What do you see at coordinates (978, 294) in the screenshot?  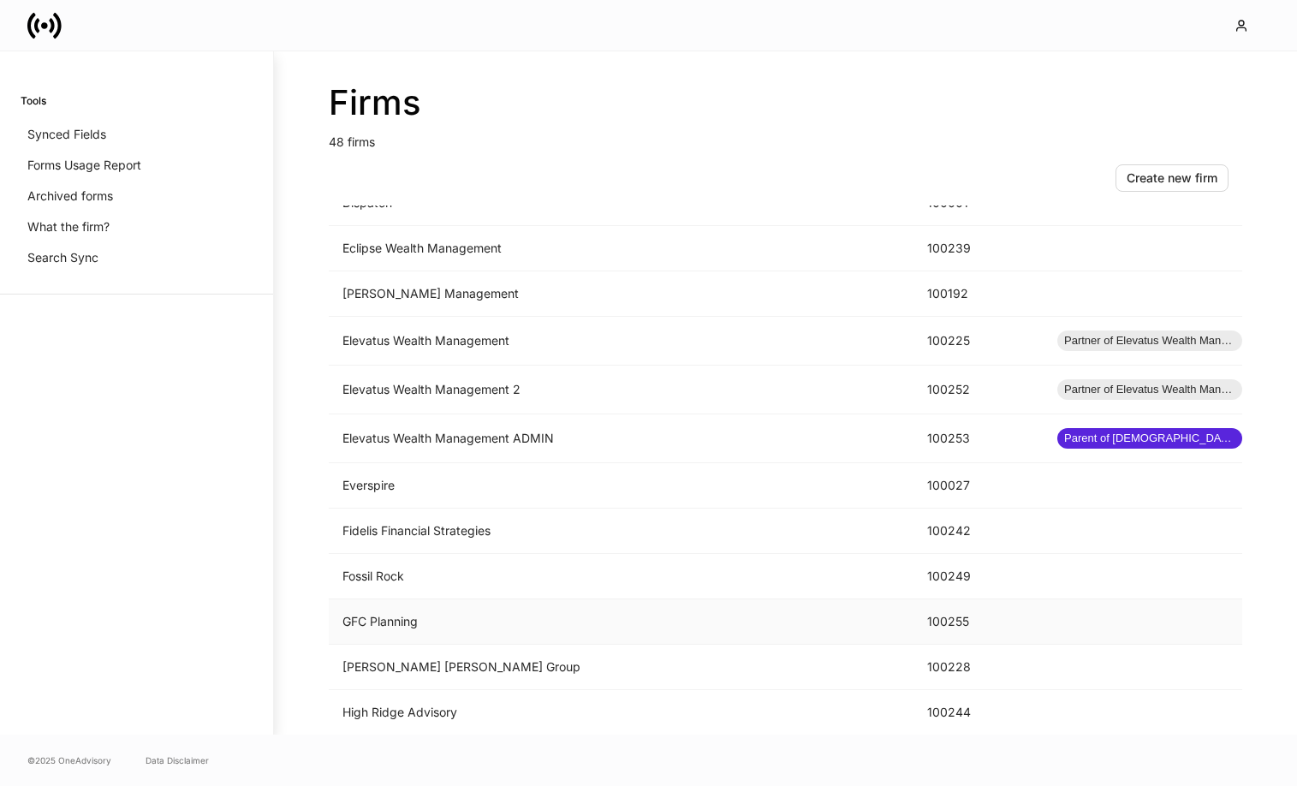 I see `td: 100192` at bounding box center [978, 294].